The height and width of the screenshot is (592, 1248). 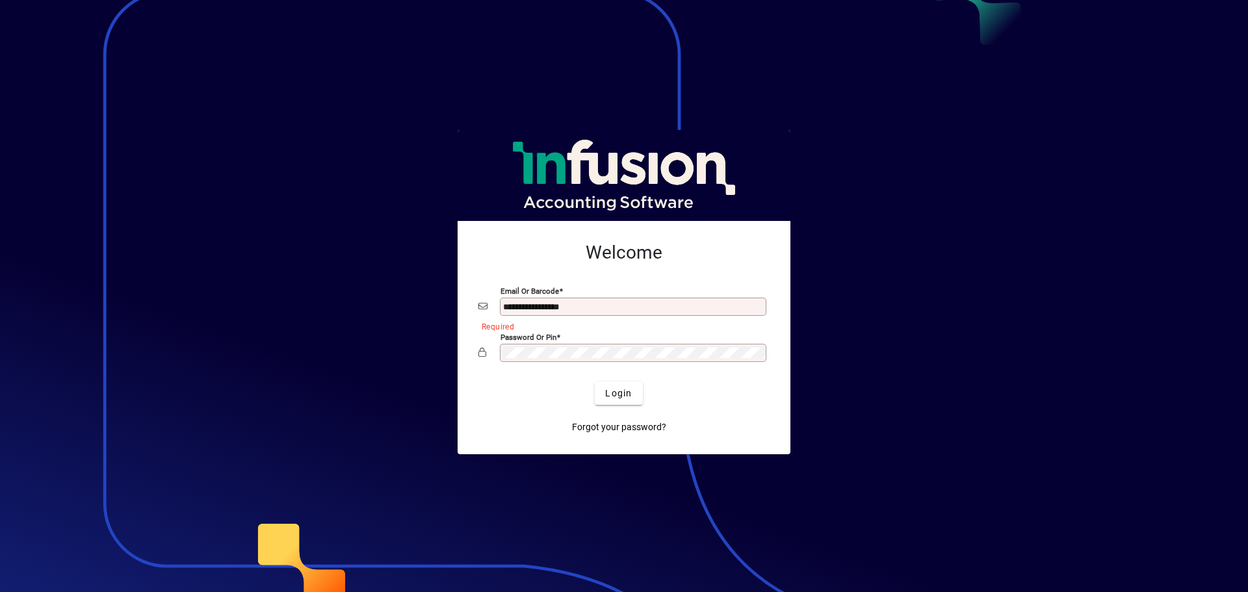 I want to click on a: Forgot your password?, so click(x=619, y=427).